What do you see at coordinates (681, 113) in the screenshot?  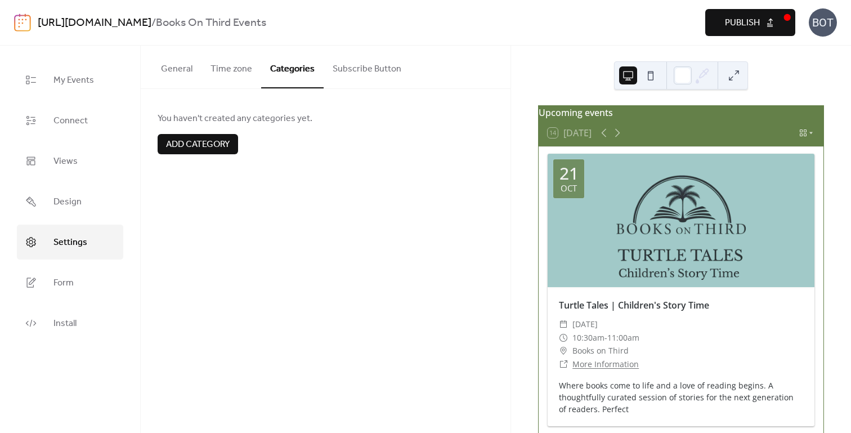 I see `div: Upcoming events` at bounding box center [681, 113].